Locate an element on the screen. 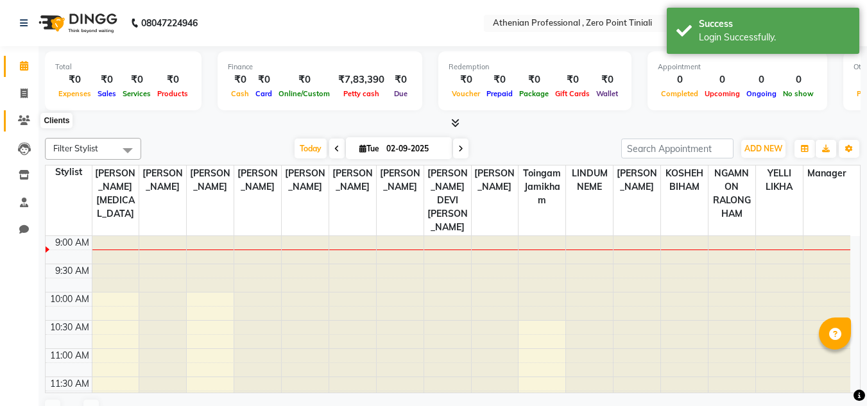  span: Petty cash is located at coordinates (361, 94).